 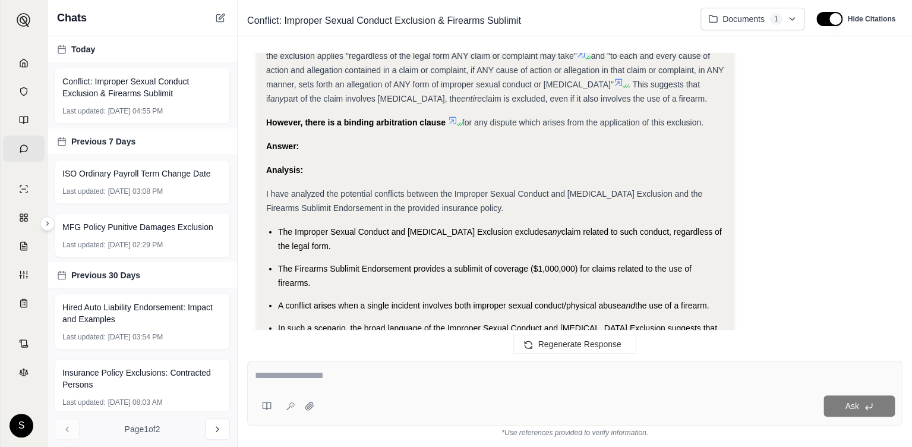 What do you see at coordinates (138, 227) in the screenshot?
I see `span: MFG Policy Punitive Damages Exclusion` at bounding box center [138, 227].